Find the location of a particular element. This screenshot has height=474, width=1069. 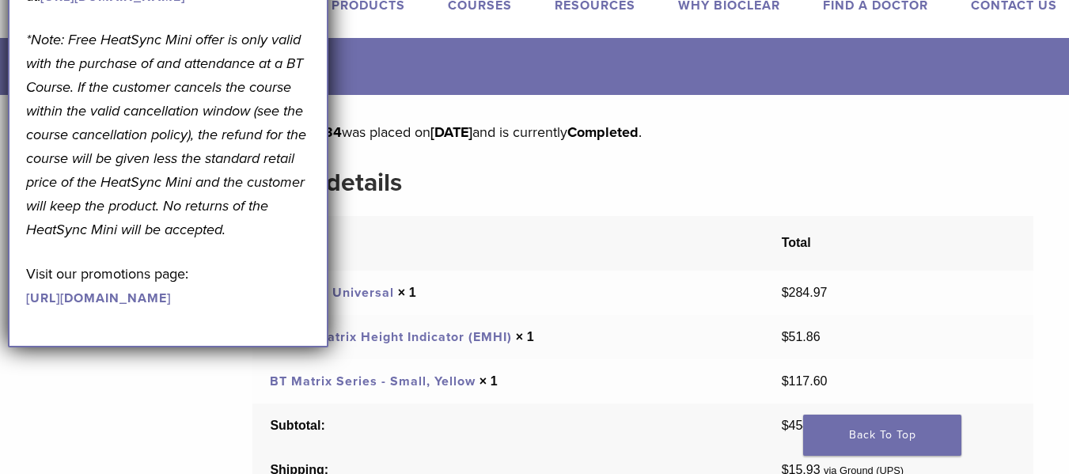

a: TwinRing Universal is located at coordinates (331, 293).